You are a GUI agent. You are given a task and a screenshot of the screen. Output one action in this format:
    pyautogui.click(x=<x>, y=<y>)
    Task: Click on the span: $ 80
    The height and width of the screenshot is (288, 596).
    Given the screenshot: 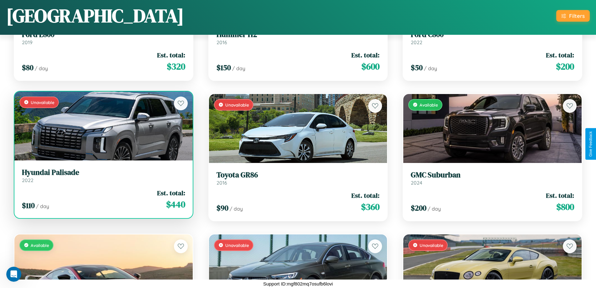 What is the action you would take?
    pyautogui.click(x=28, y=67)
    